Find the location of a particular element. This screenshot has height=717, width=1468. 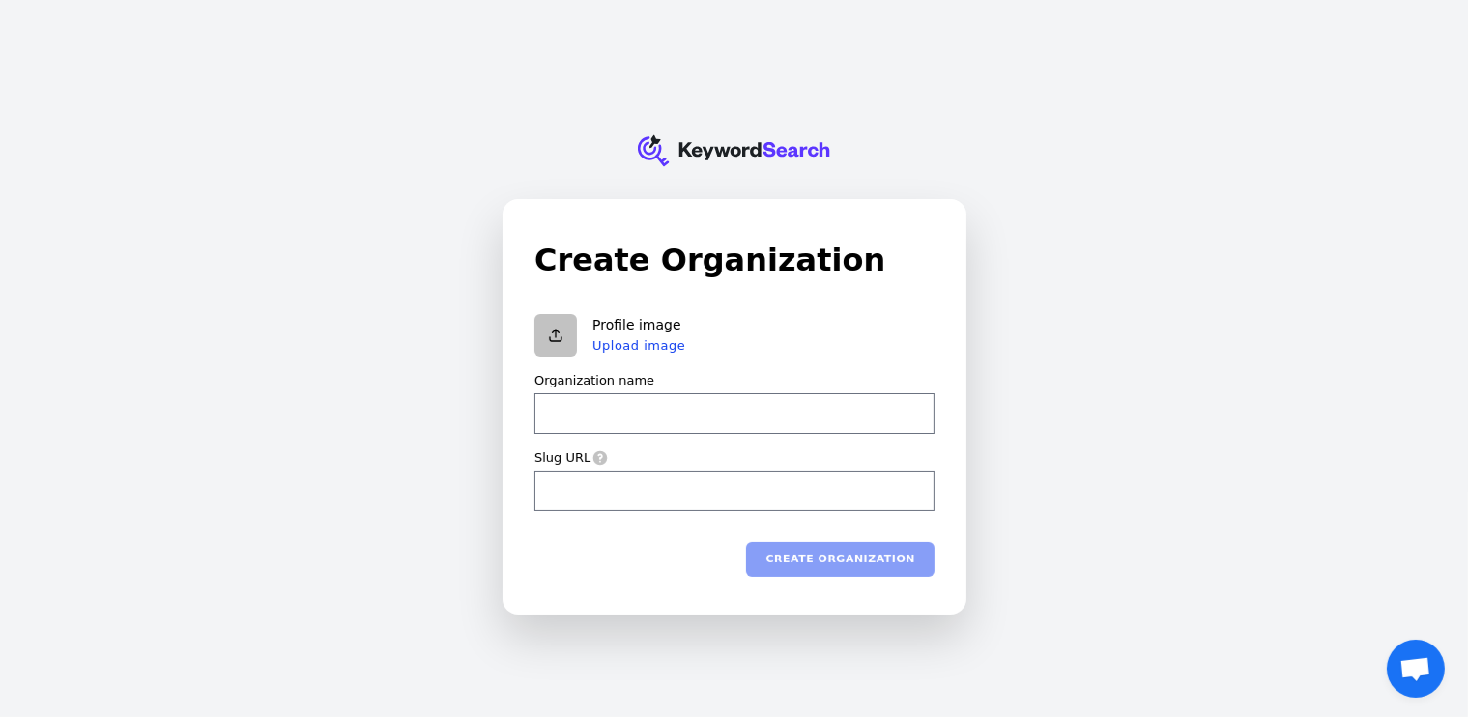

label: Slug URL is located at coordinates (563, 458).